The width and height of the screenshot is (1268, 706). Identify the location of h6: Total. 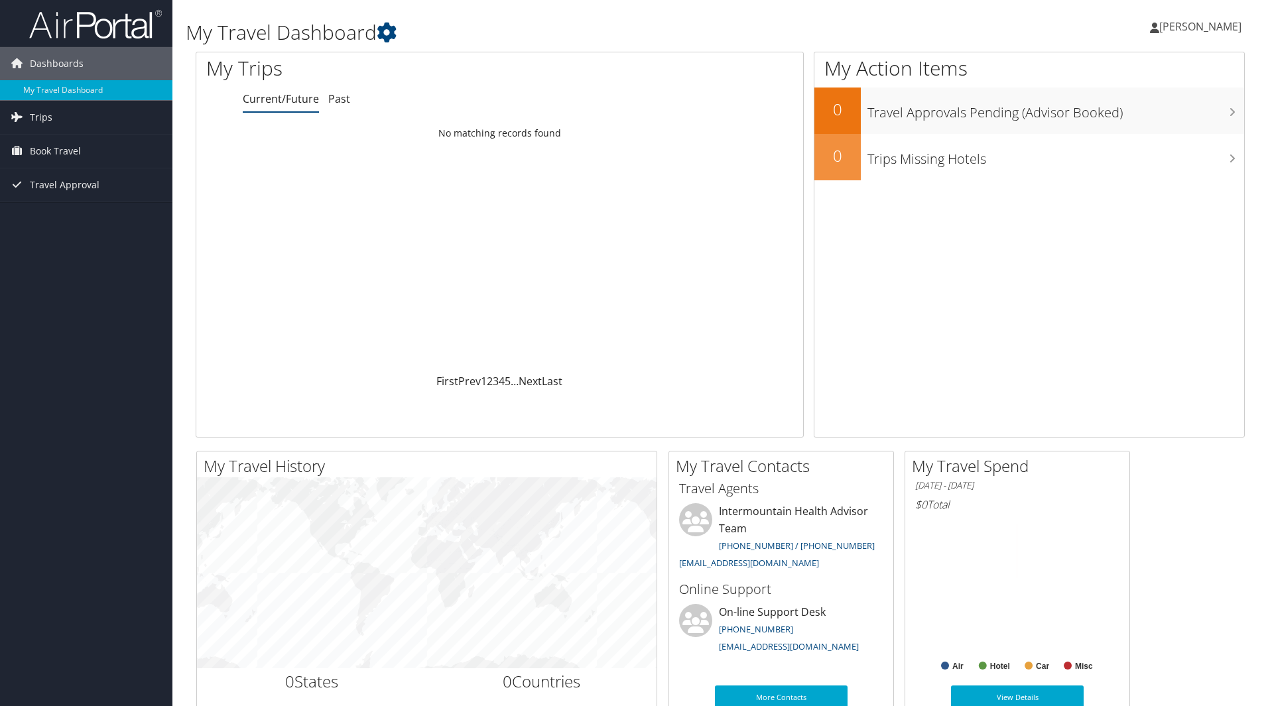
(1017, 505).